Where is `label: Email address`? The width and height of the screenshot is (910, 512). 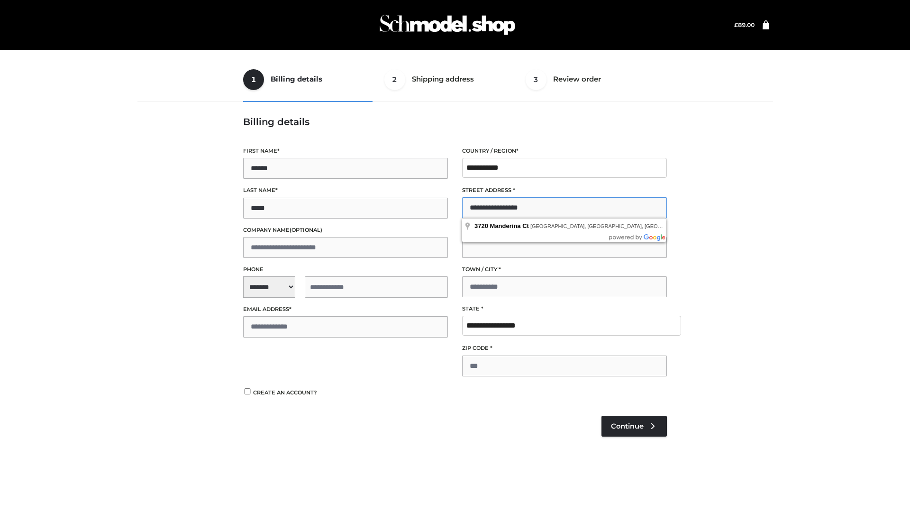
label: Email address is located at coordinates (346, 309).